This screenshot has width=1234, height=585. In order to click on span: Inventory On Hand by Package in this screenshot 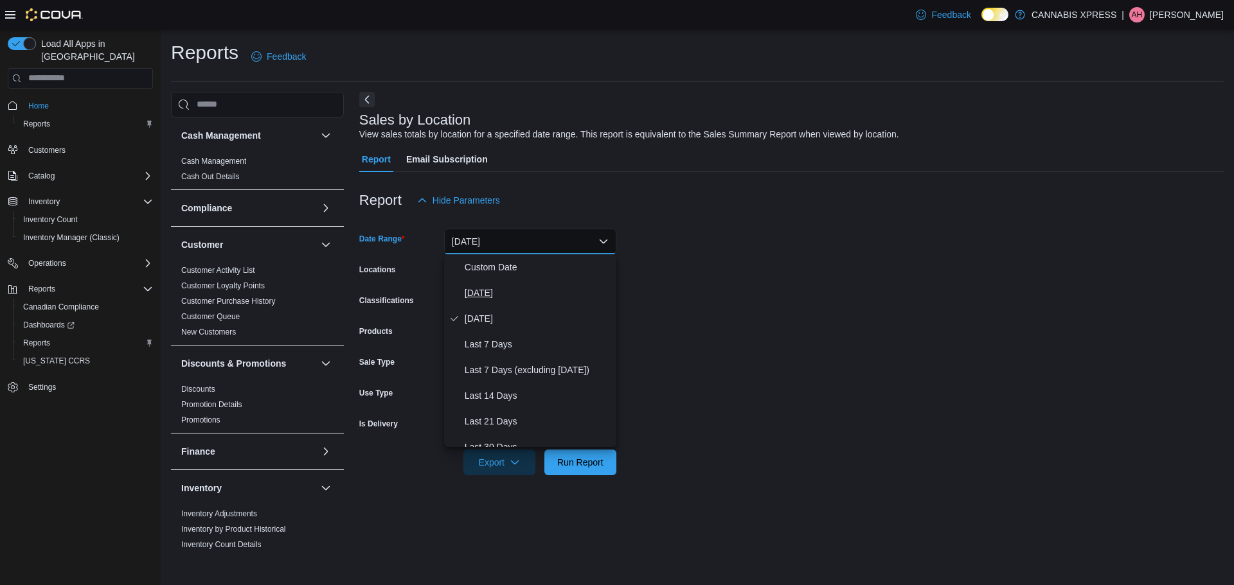, I will do `click(235, 560)`.